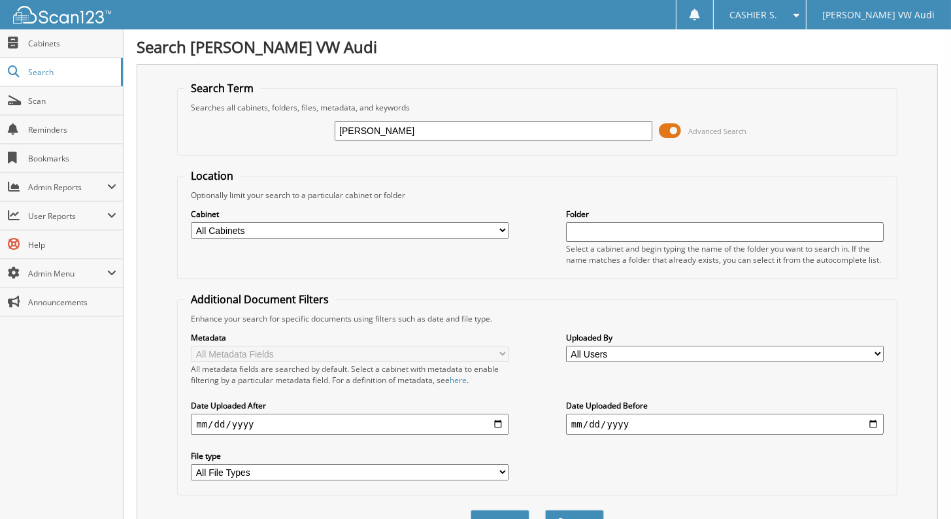 The height and width of the screenshot is (519, 951). What do you see at coordinates (725, 214) in the screenshot?
I see `label: Folder` at bounding box center [725, 214].